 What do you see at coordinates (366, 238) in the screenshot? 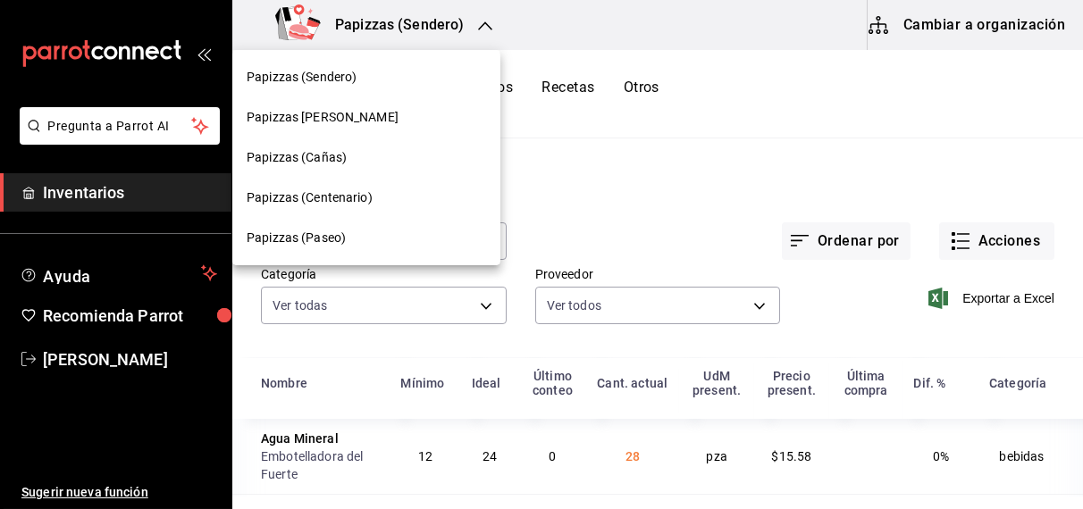
I see `div: Papizzas (Paseo)` at bounding box center [366, 238].